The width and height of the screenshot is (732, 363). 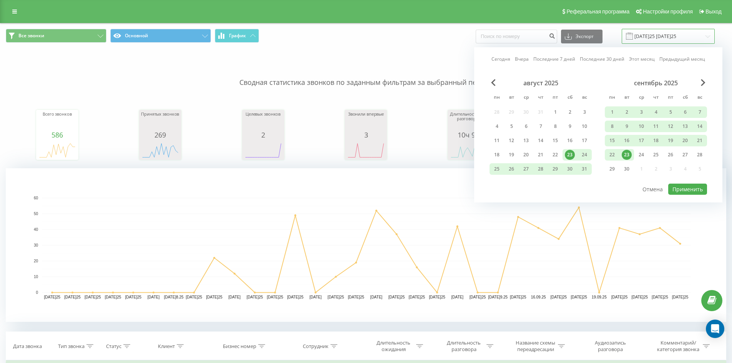 What do you see at coordinates (540, 126) in the screenshot?
I see `div: чт 7 авг. 2025 г.` at bounding box center [540, 126].